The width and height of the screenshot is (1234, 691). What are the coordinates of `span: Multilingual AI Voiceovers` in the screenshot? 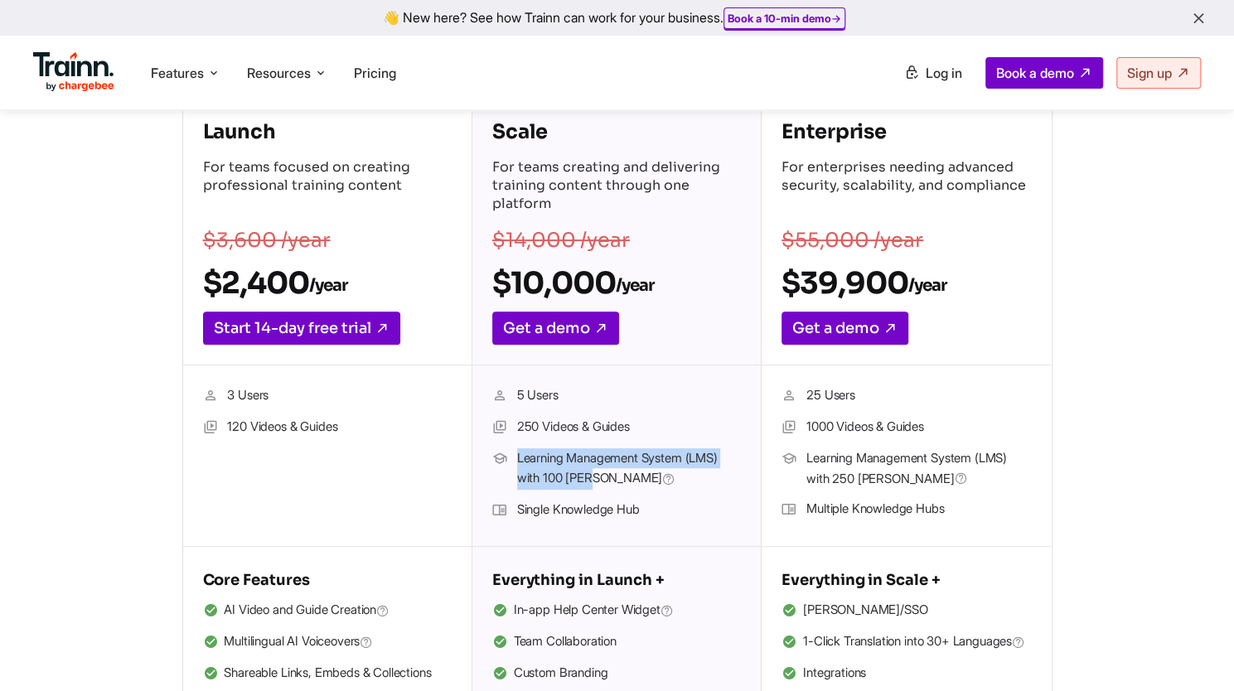 It's located at (298, 642).